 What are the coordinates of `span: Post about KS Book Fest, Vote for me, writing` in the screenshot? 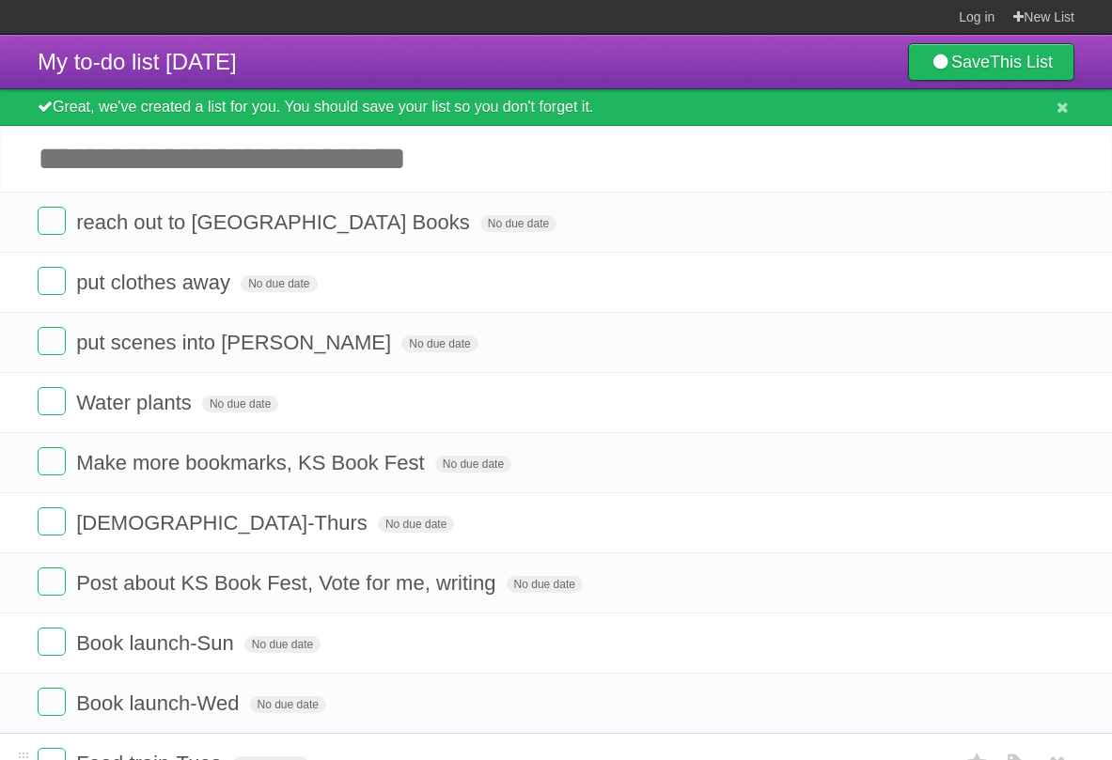 It's located at (288, 583).